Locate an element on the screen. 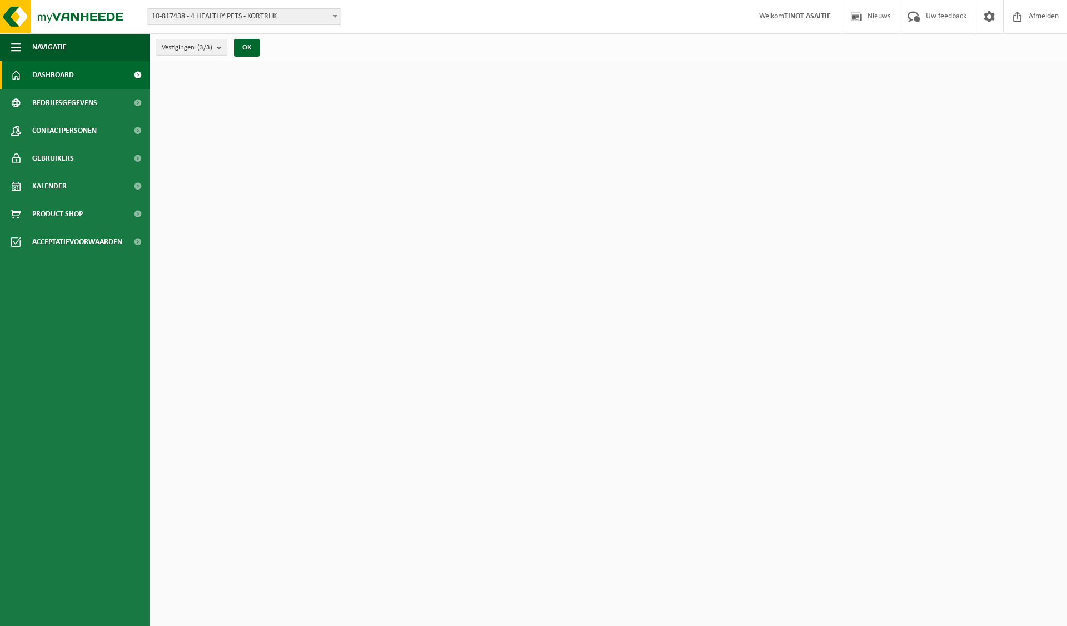  strong: TINOT ASAITIE is located at coordinates (808, 16).